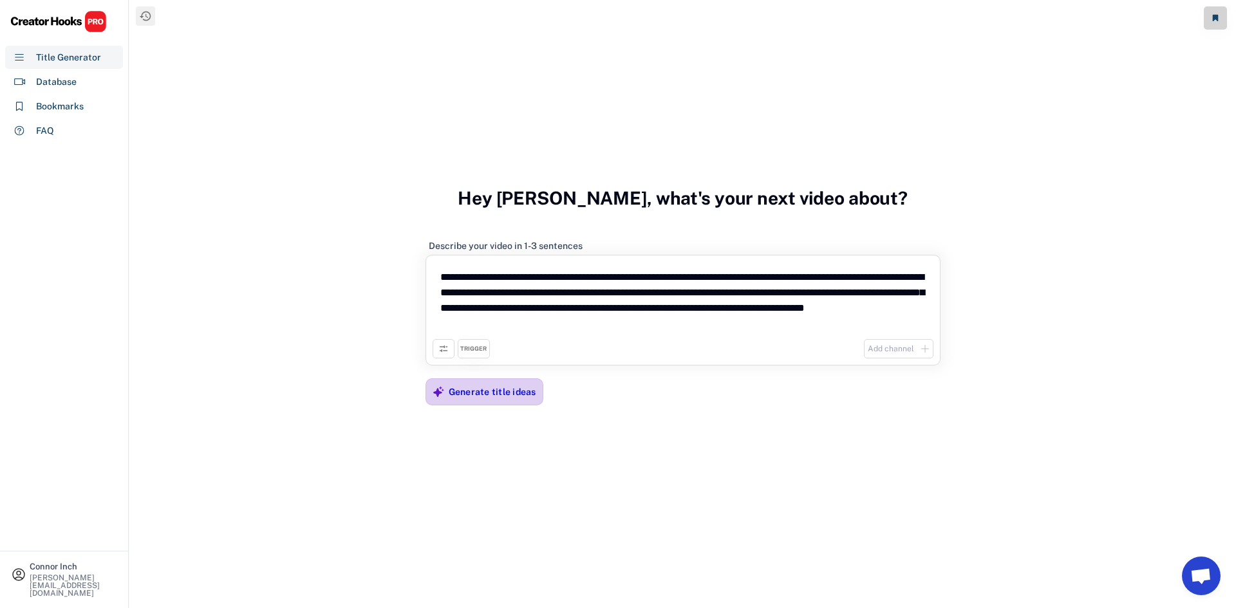 The width and height of the screenshot is (1236, 608). Describe the element at coordinates (505, 246) in the screenshot. I see `div: Describe your video in 1-3 sentences` at that location.